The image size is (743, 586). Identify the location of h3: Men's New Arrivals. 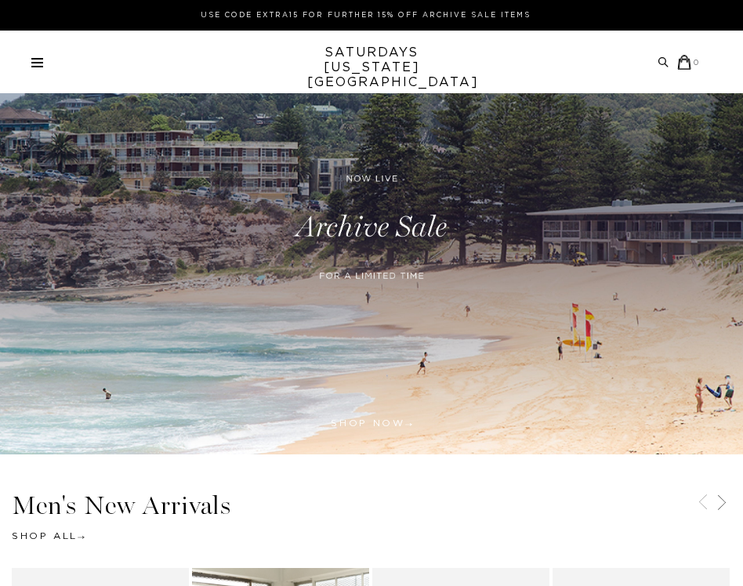
(372, 506).